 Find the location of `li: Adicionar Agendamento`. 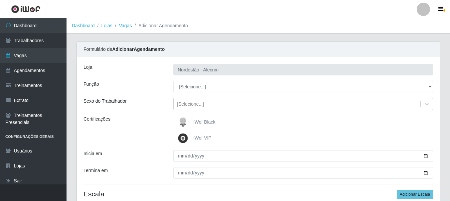

li: Adicionar Agendamento is located at coordinates (160, 26).